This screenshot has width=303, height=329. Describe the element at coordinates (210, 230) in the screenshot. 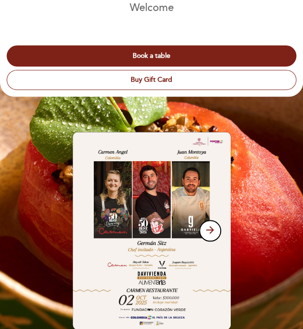

I see `i: arrow_forward` at that location.